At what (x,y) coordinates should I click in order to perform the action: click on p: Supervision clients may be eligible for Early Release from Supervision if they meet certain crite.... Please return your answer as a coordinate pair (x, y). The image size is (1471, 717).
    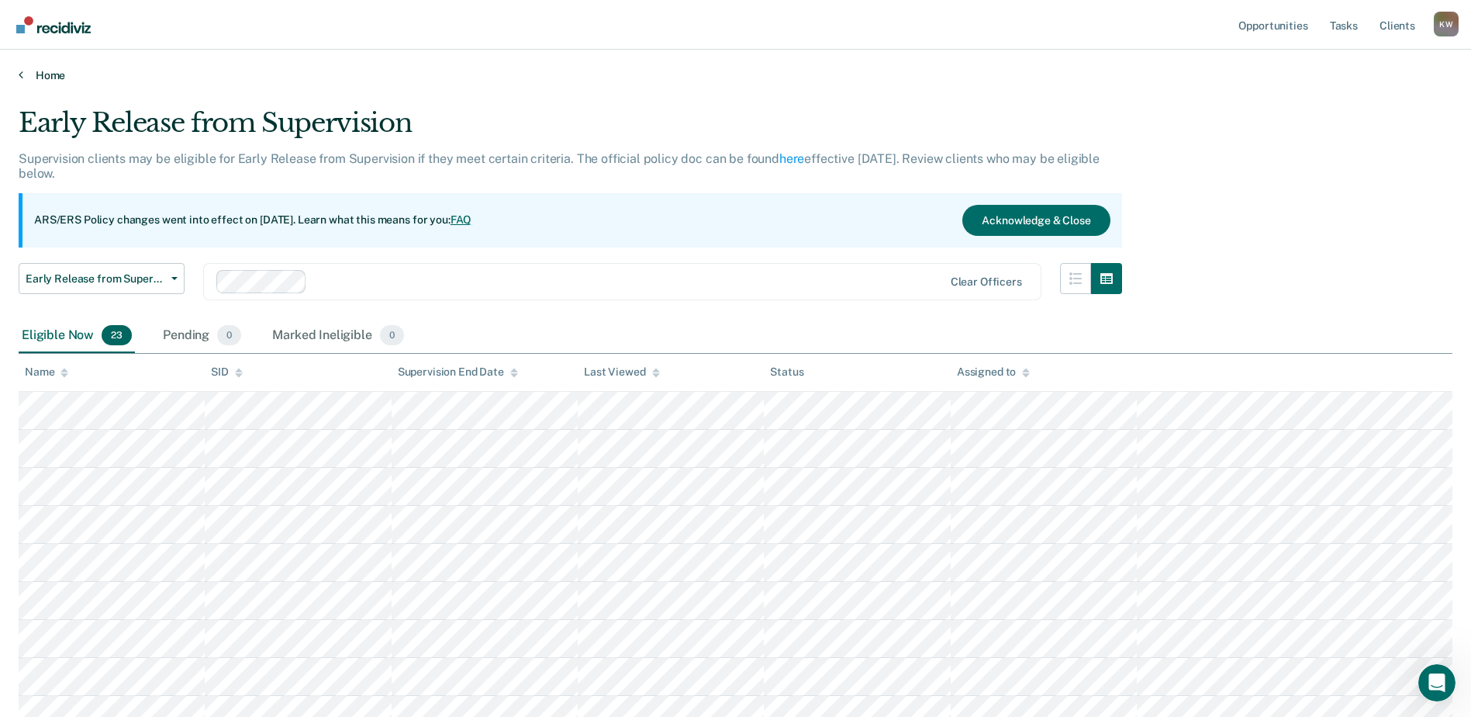
    Looking at the image, I should click on (559, 166).